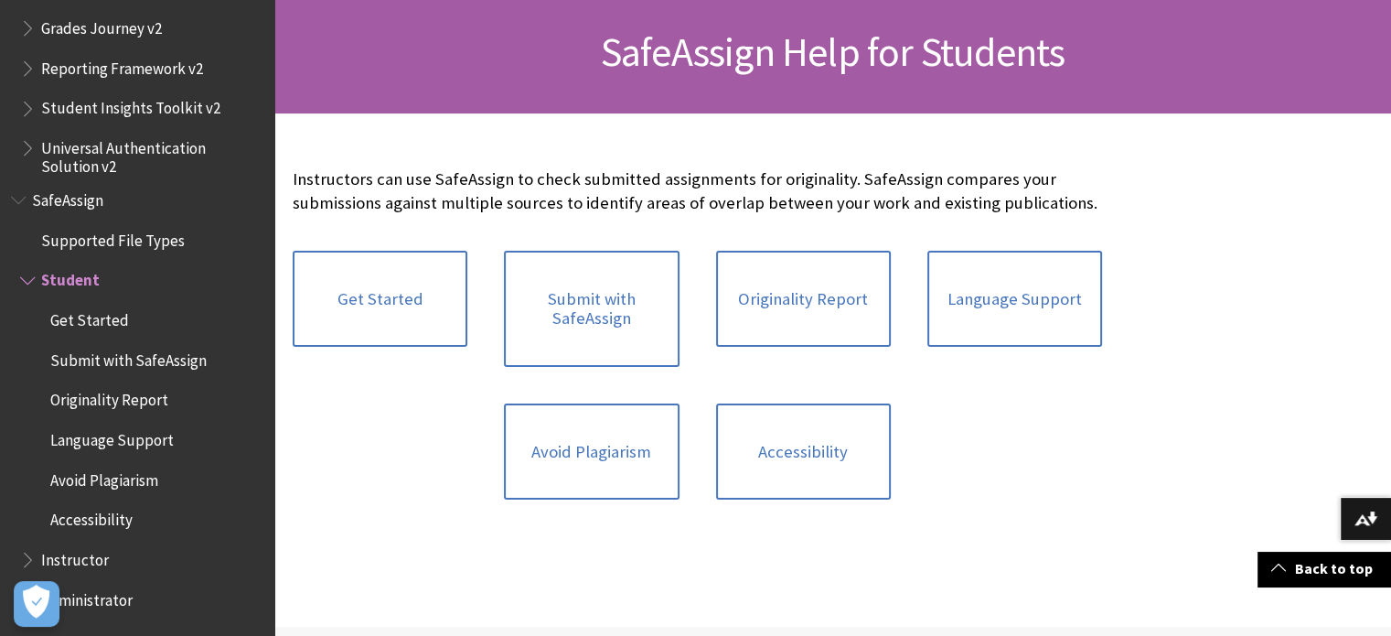 The image size is (1391, 636). What do you see at coordinates (697, 191) in the screenshot?
I see `p: Instructors can use SafeAssign to check submitted assignments for originality. SafeAssign compare...` at bounding box center [697, 191].